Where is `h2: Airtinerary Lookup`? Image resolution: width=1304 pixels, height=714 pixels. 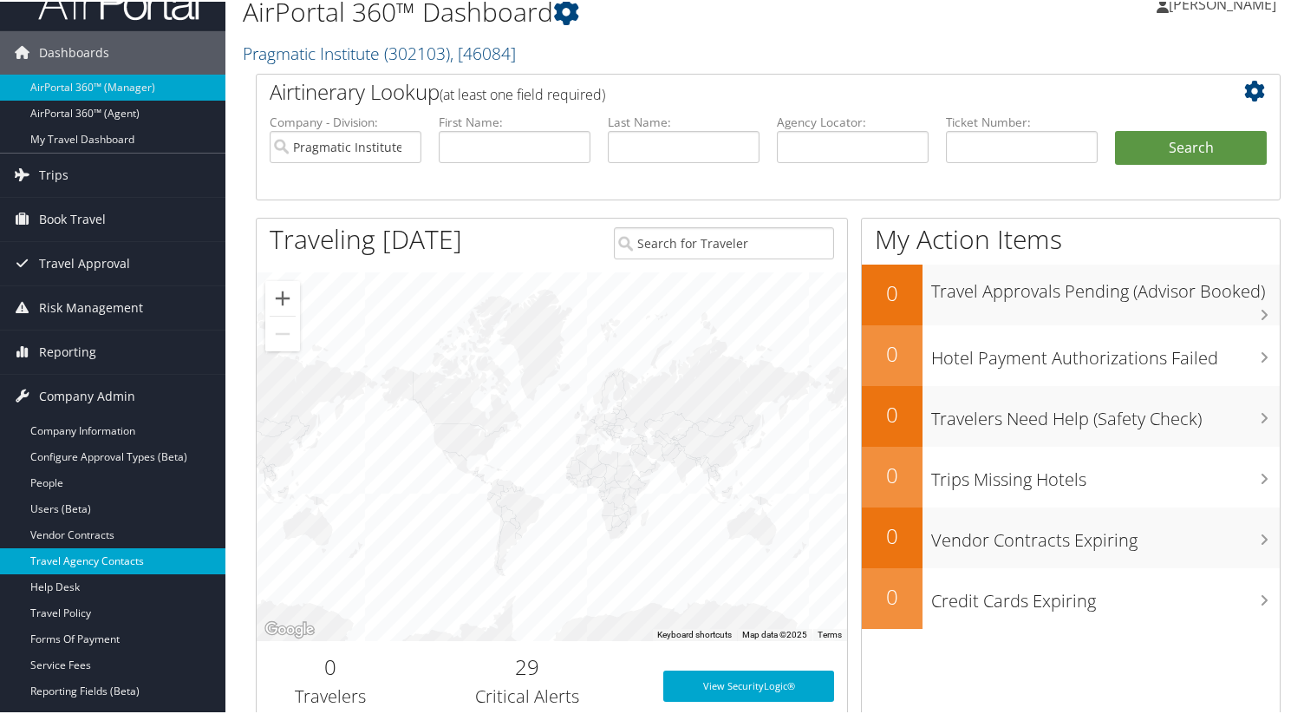 h2: Airtinerary Lookup is located at coordinates (726, 90).